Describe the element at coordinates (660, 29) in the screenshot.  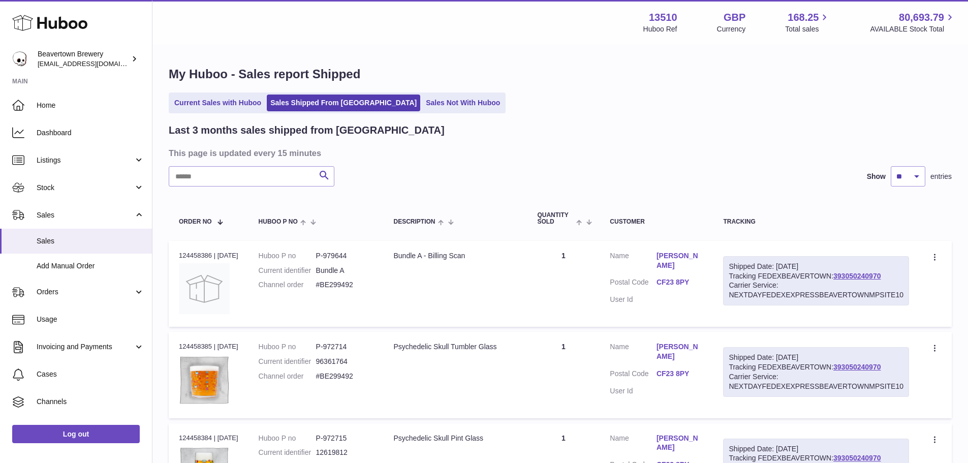
I see `div: Huboo Ref` at that location.